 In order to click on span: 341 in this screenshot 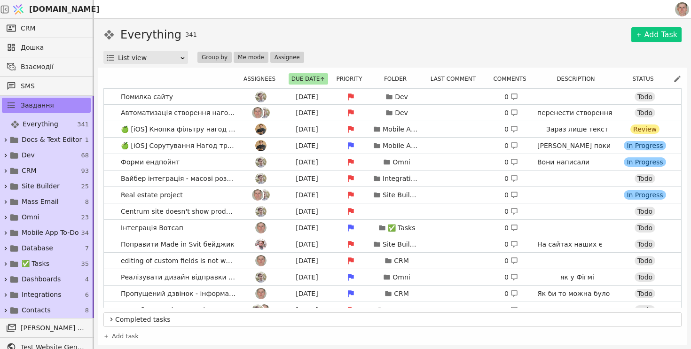, I will do `click(191, 35)`.